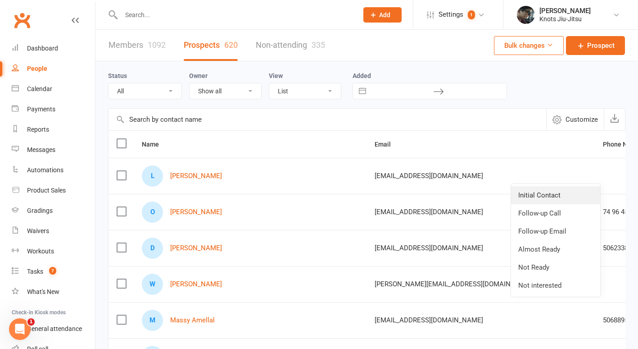 Image resolution: width=638 pixels, height=349 pixels. Describe the element at coordinates (582, 119) in the screenshot. I see `span: Customize` at that location.